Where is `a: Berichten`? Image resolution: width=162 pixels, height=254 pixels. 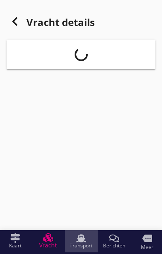 a: Berichten is located at coordinates (115, 241).